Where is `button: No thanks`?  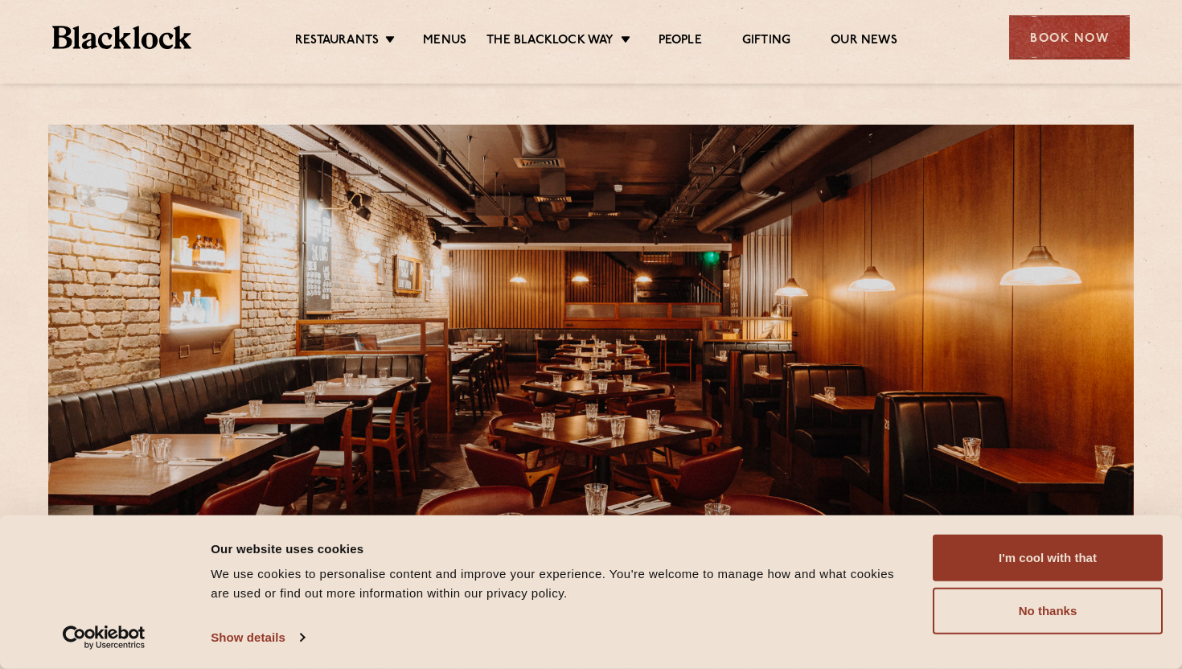 button: No thanks is located at coordinates (1048, 611).